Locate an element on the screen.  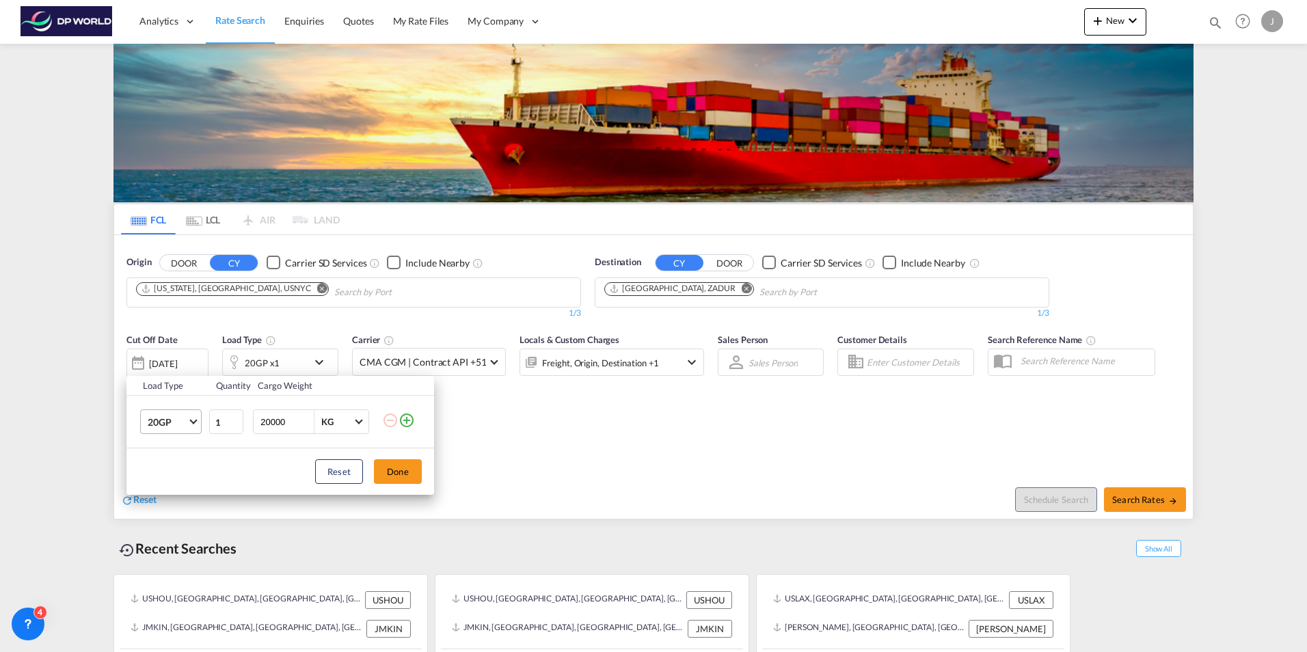
th: Load Type is located at coordinates (167, 385).